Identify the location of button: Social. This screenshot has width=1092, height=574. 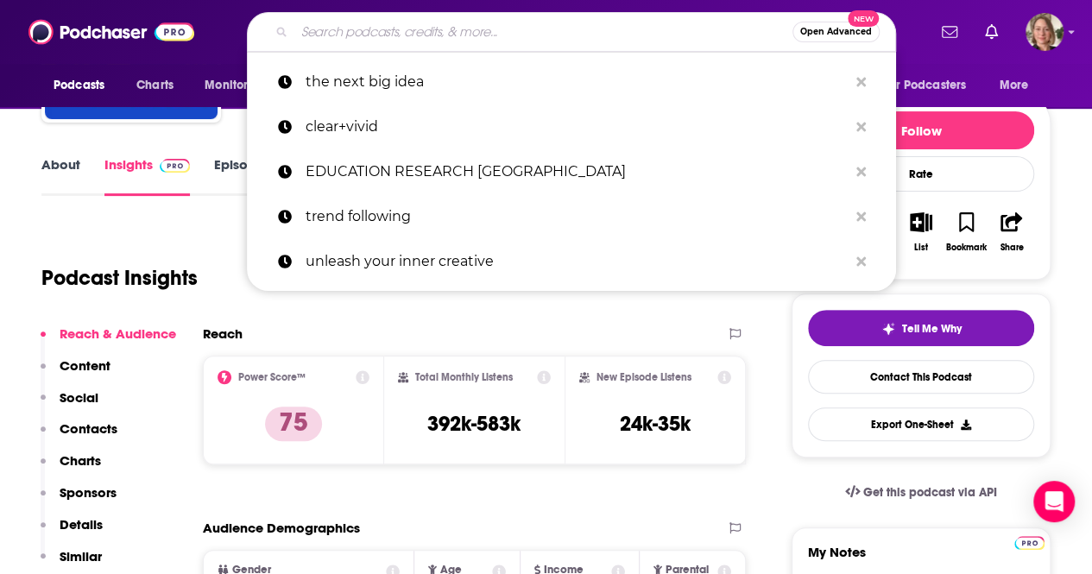
(69, 405).